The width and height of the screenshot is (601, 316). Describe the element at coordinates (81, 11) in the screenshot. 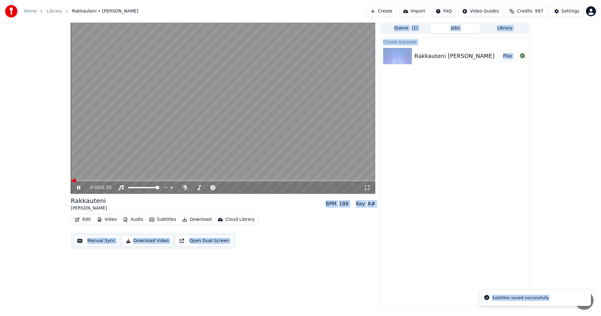

I see `nav: breadcrumb` at that location.